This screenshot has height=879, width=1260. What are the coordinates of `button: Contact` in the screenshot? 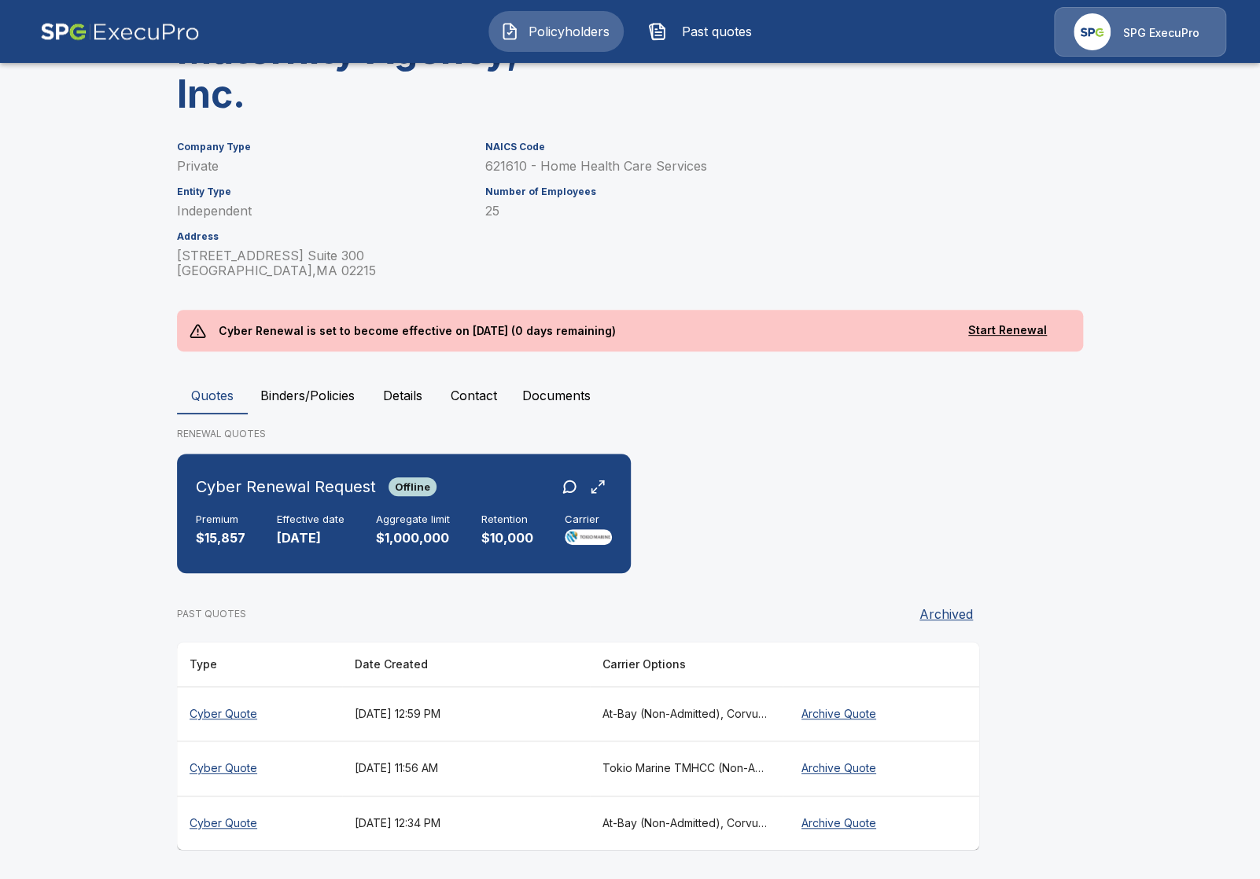 It's located at (473, 396).